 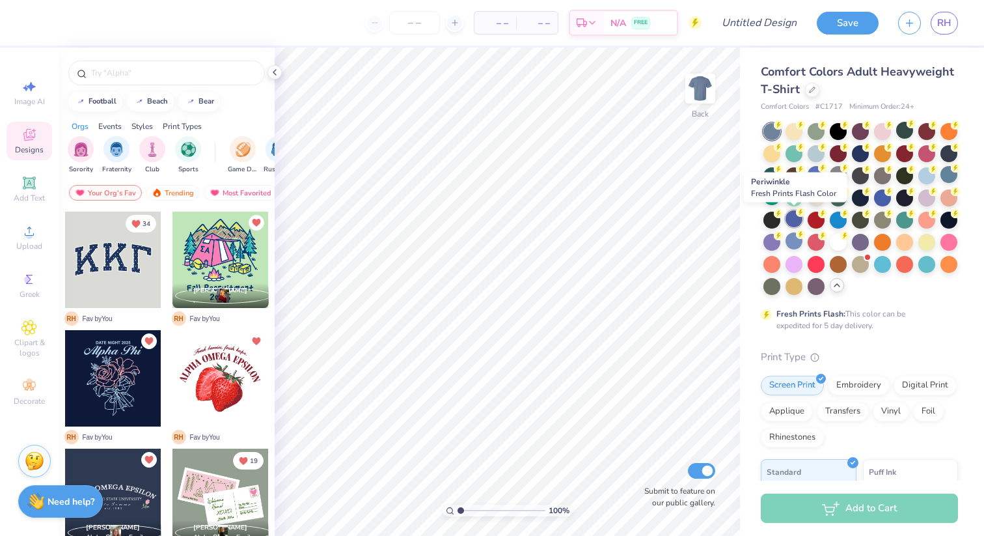 I want to click on div: Rhinestones, so click(x=792, y=438).